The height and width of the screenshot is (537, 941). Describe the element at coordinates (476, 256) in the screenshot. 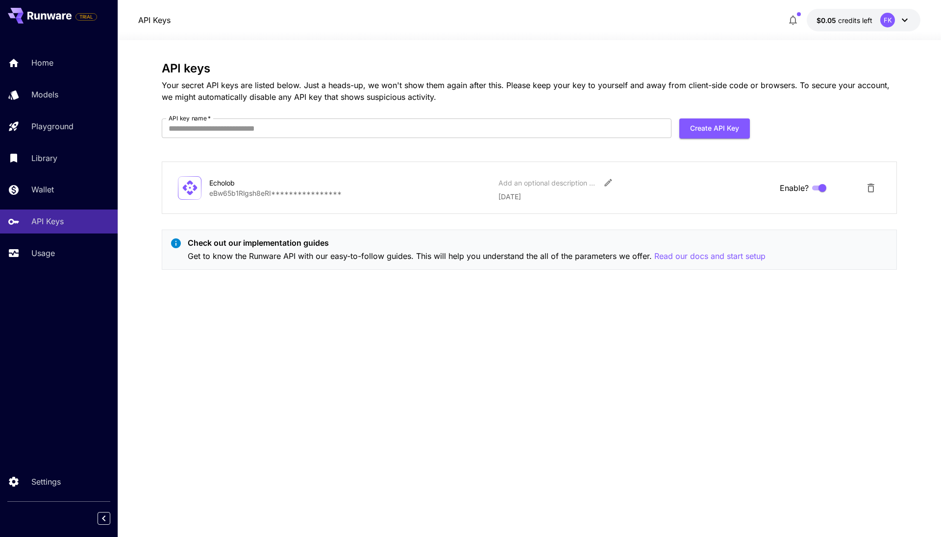

I see `p: Get to know the Runware API with our easy-to-follow guides. This will help you understand the all...` at that location.